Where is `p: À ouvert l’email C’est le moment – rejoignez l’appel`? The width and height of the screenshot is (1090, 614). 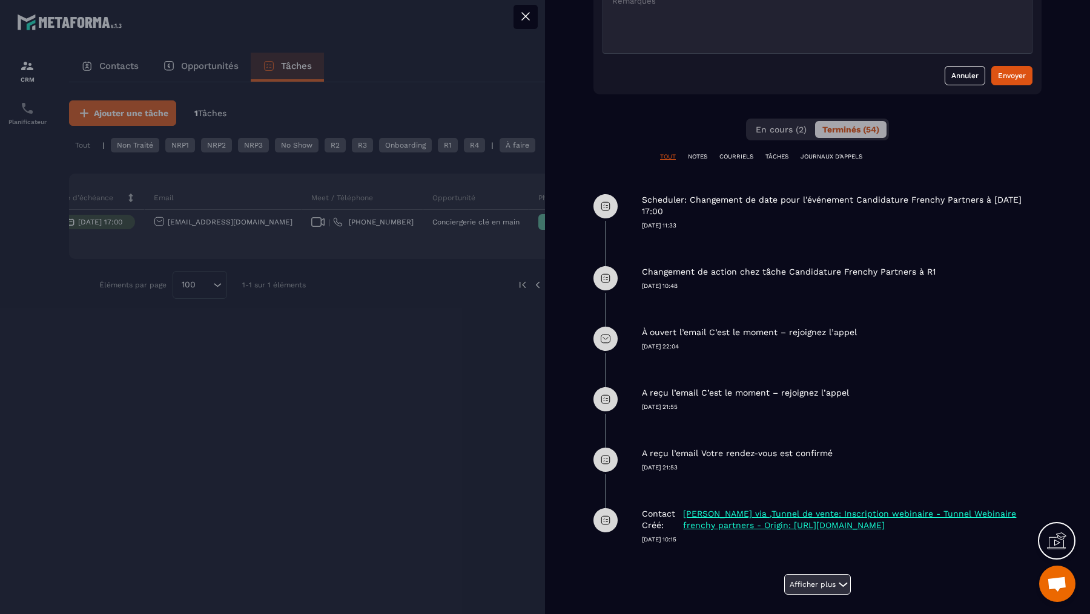 p: À ouvert l’email C’est le moment – rejoignez l’appel is located at coordinates (749, 332).